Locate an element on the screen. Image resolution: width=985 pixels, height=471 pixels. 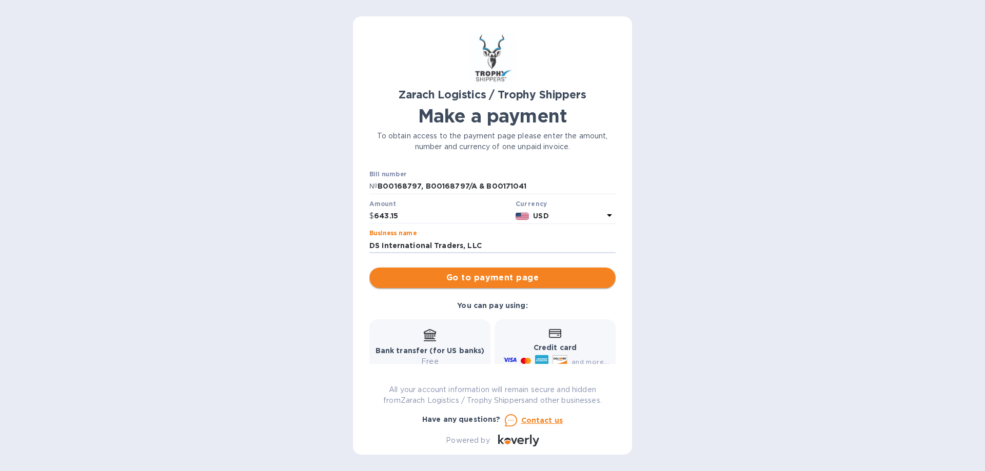
u: Contact us is located at coordinates (542, 421).